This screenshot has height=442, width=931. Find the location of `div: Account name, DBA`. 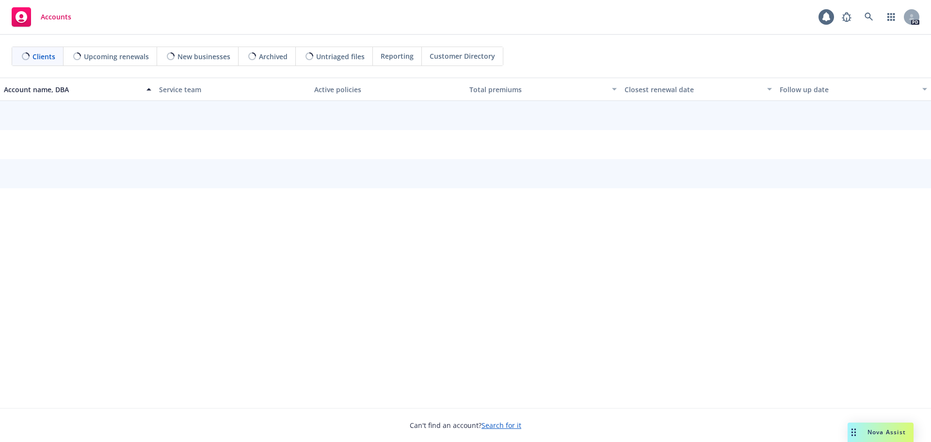

div: Account name, DBA is located at coordinates (72, 89).